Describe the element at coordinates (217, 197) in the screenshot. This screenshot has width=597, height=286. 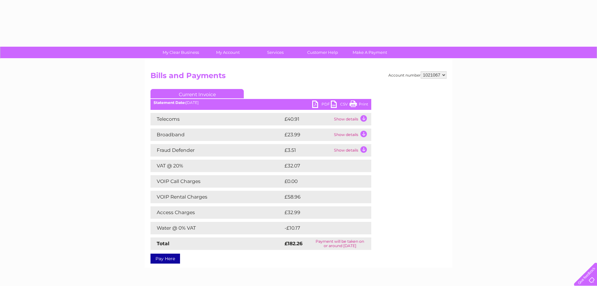
I see `td: VOIP Rental Charges` at that location.